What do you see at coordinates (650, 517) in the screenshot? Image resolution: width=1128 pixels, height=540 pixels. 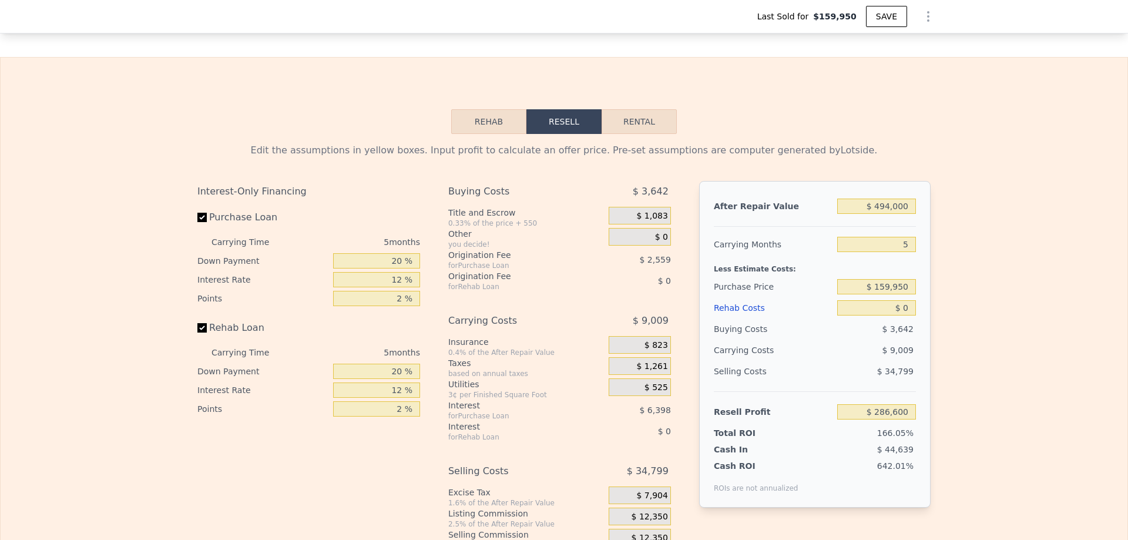 I see `span: $ 12,350` at bounding box center [650, 517].